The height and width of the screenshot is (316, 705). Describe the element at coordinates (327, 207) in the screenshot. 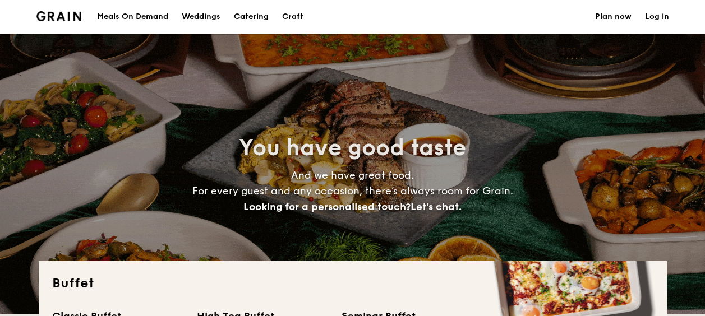

I see `span: Looking for a personalised touch?` at that location.